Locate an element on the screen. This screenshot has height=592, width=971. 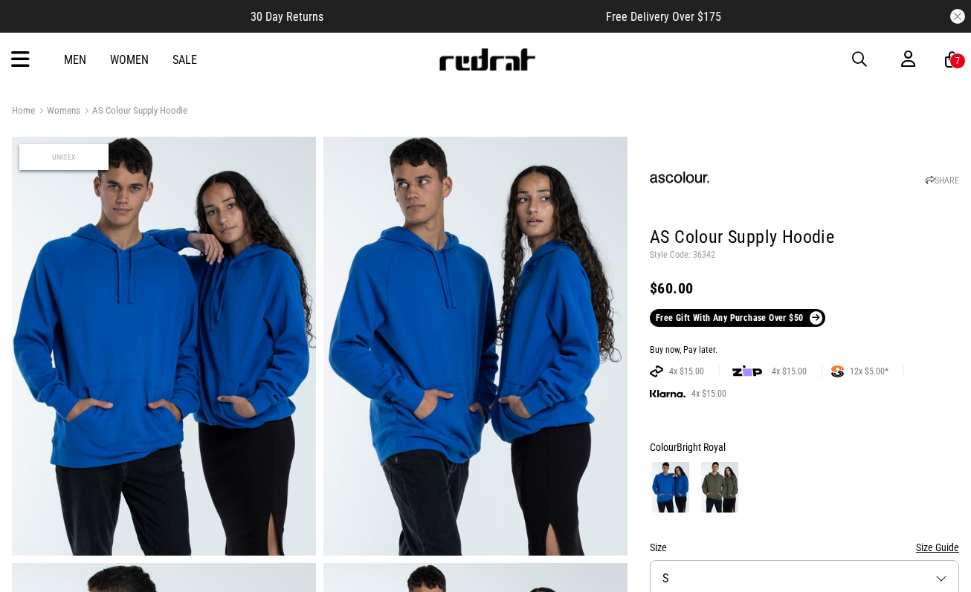
img: zip is located at coordinates (747, 372).